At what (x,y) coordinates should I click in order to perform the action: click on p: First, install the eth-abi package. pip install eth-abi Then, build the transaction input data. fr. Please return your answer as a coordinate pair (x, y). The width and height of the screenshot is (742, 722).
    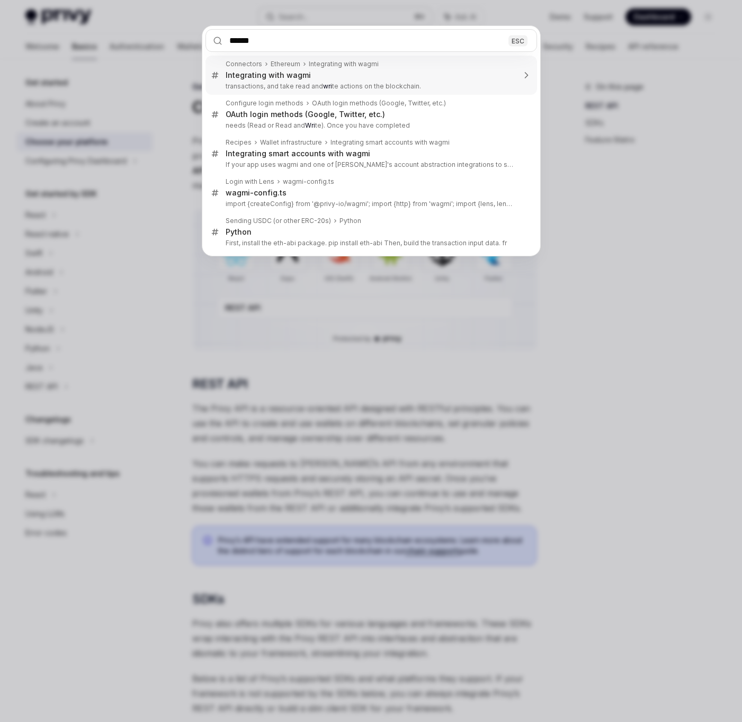
    Looking at the image, I should click on (370, 243).